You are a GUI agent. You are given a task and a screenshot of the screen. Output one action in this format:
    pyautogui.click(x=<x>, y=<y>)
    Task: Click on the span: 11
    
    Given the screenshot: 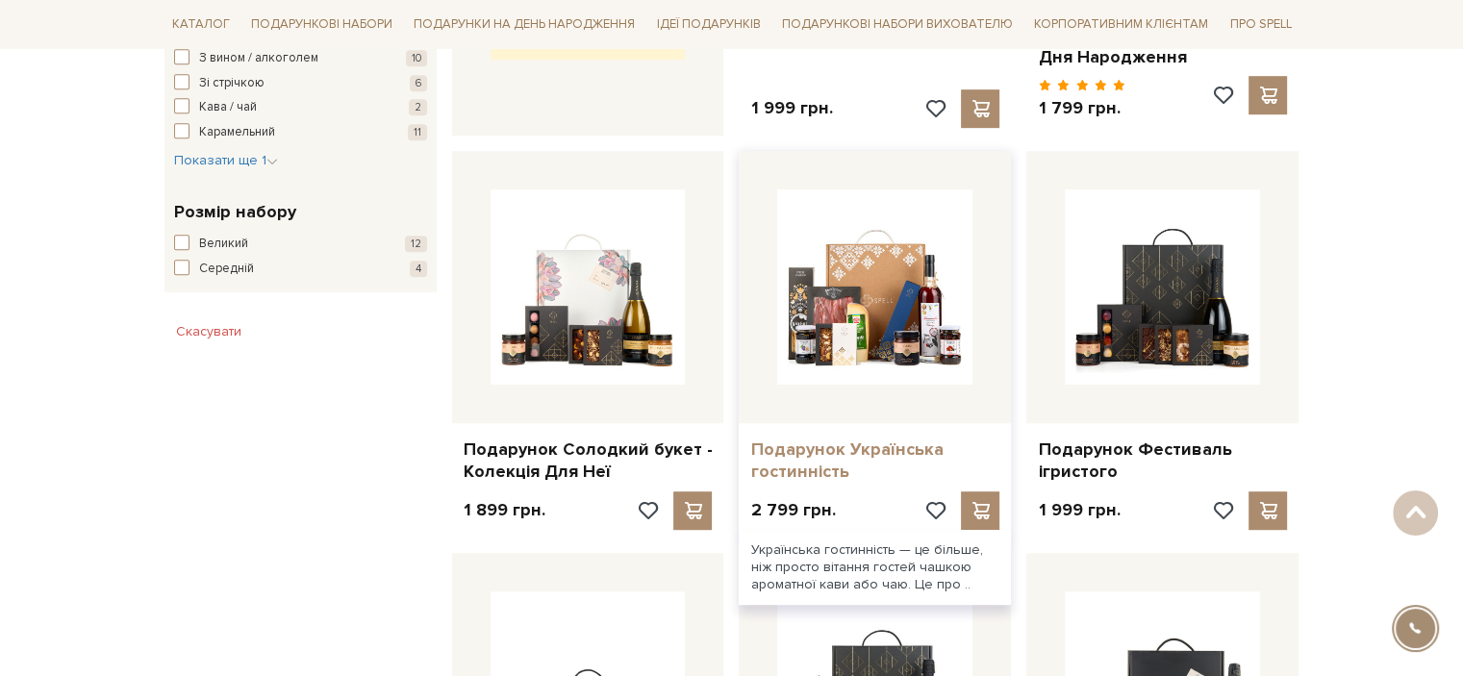 What is the action you would take?
    pyautogui.click(x=418, y=132)
    